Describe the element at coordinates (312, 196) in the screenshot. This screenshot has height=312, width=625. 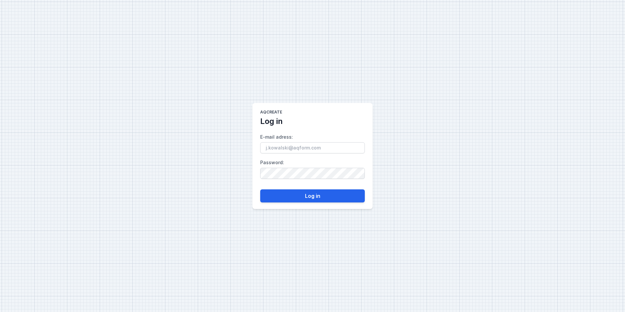
I see `button: Log in` at that location.